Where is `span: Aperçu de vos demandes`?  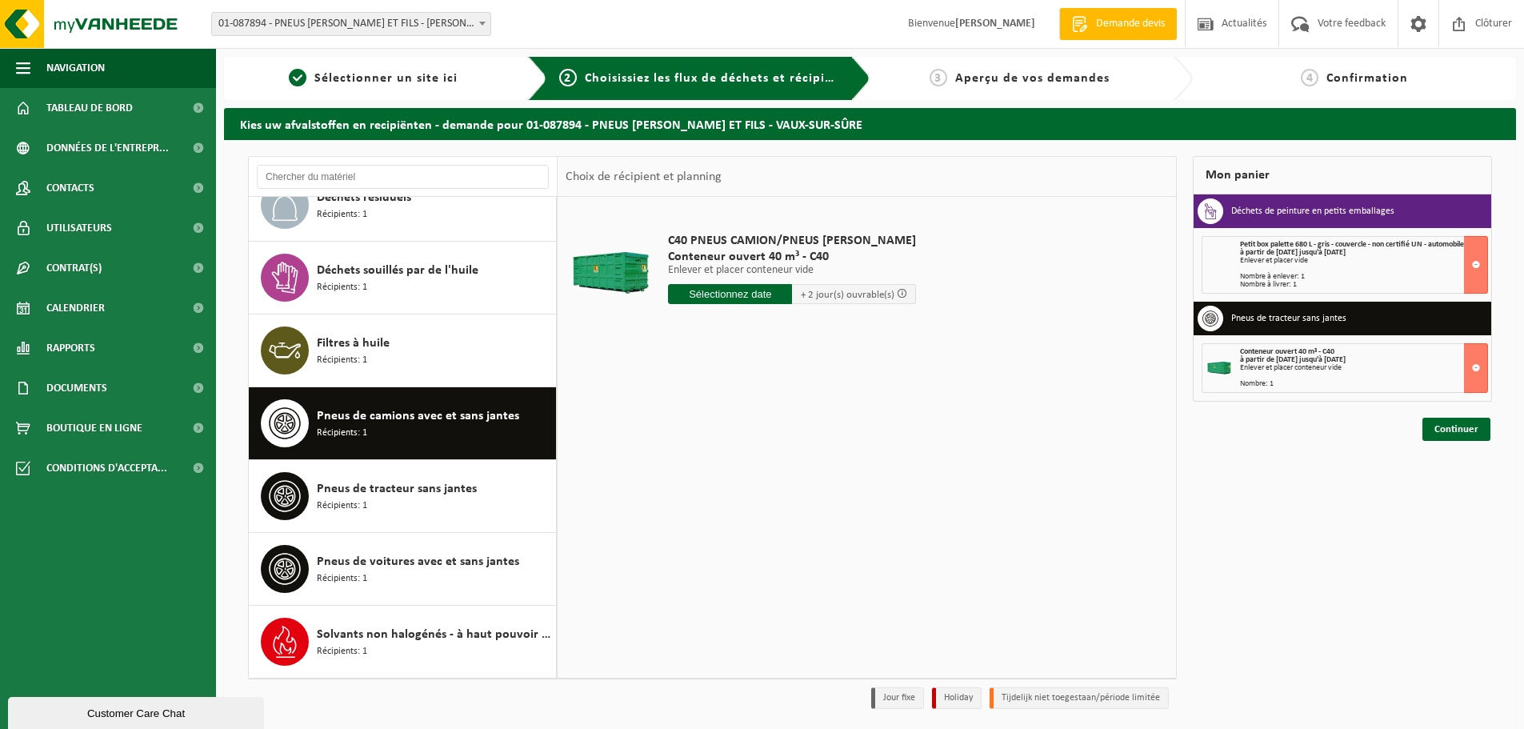
span: Aperçu de vos demandes is located at coordinates (1032, 78).